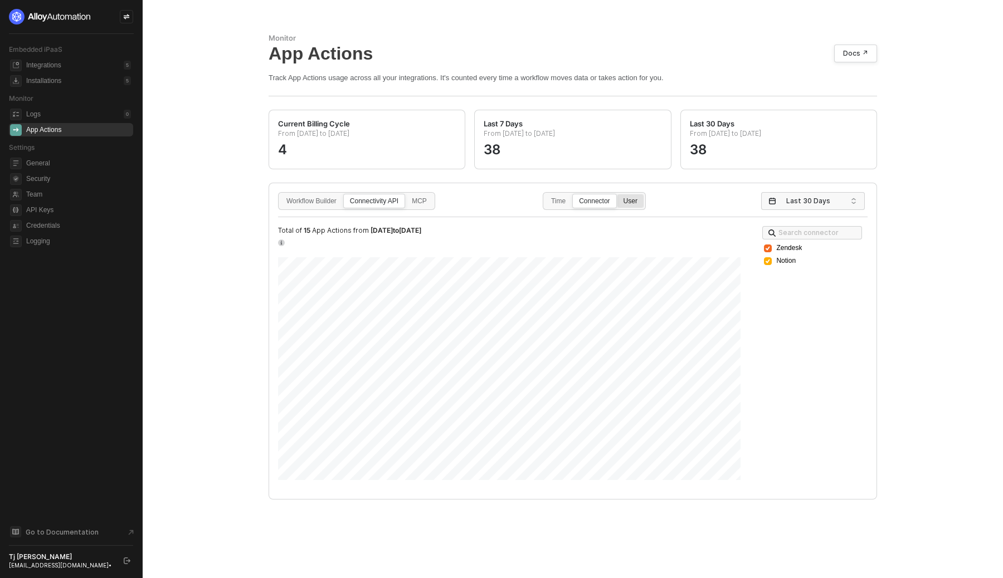 The width and height of the screenshot is (1003, 578). Describe the element at coordinates (79, 163) in the screenshot. I see `span: General` at that location.